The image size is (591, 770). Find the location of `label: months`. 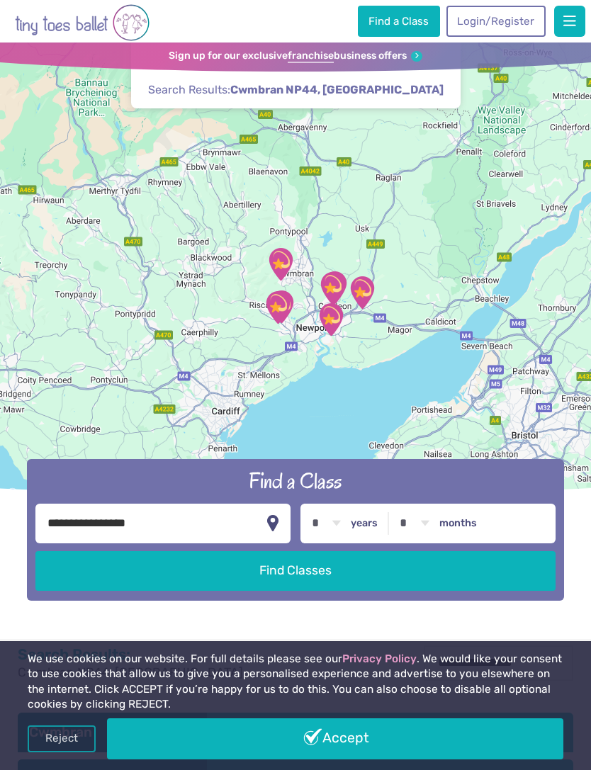

label: months is located at coordinates (458, 523).